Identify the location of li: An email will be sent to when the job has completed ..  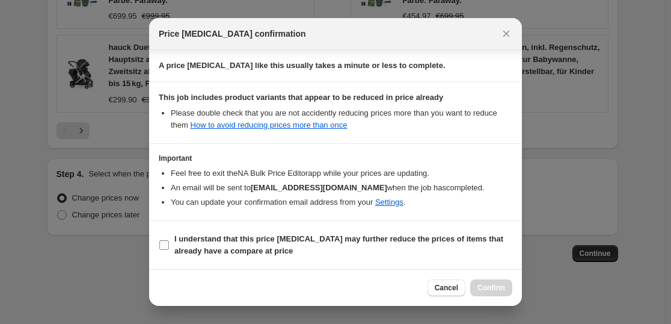
(342, 188).